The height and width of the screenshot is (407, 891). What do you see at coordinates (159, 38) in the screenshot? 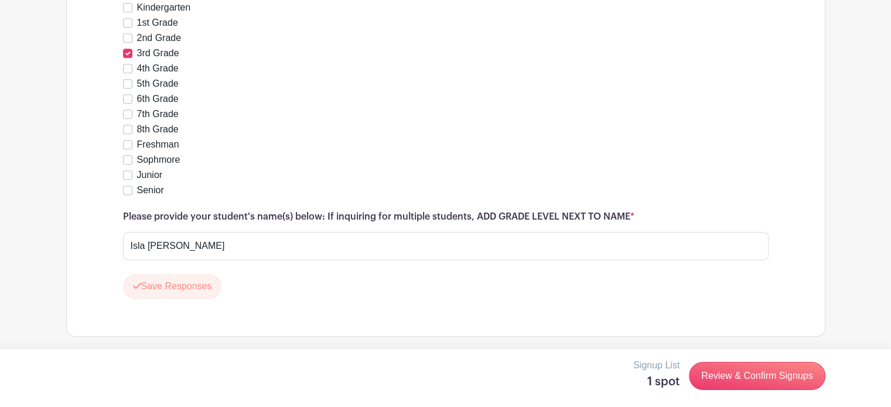
I see `label: 2nd Grade` at bounding box center [159, 38].